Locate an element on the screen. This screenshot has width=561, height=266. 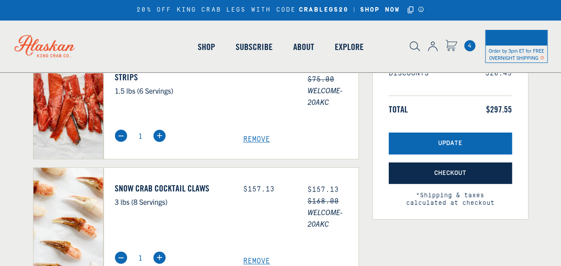
button: Update is located at coordinates (451, 143).